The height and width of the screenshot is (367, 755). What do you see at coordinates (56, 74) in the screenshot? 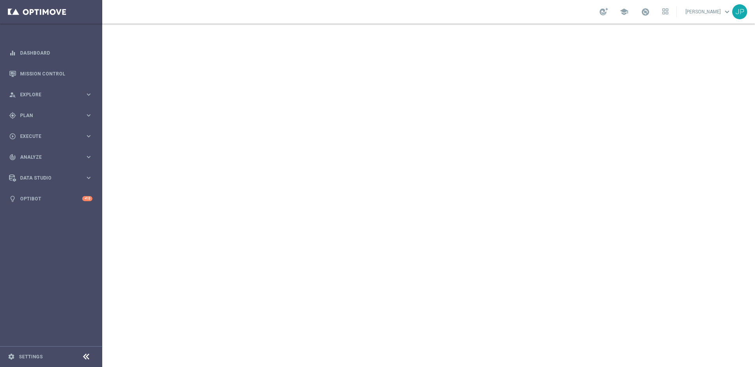
I see `a: Mission Control` at bounding box center [56, 74].